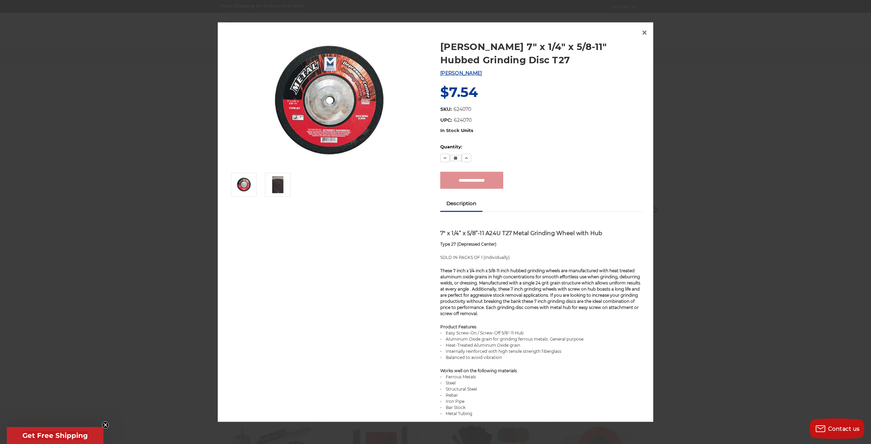 This screenshot has width=871, height=444. Describe the element at coordinates (55, 436) in the screenshot. I see `span: Get Free Shipping` at that location.